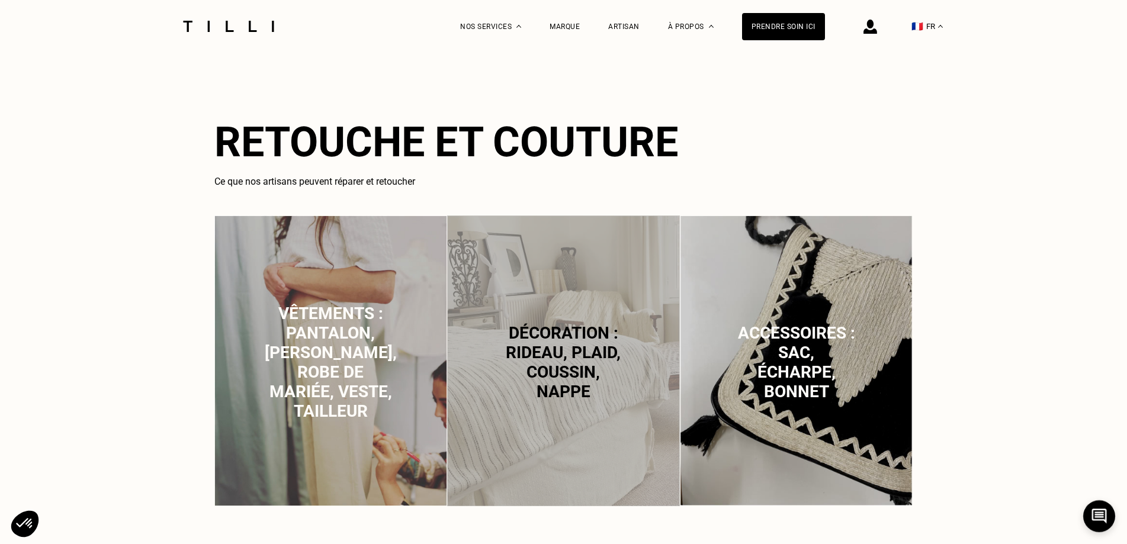 This screenshot has width=1127, height=544. What do you see at coordinates (519, 26) in the screenshot?
I see `img: Menu déroulant` at bounding box center [519, 26].